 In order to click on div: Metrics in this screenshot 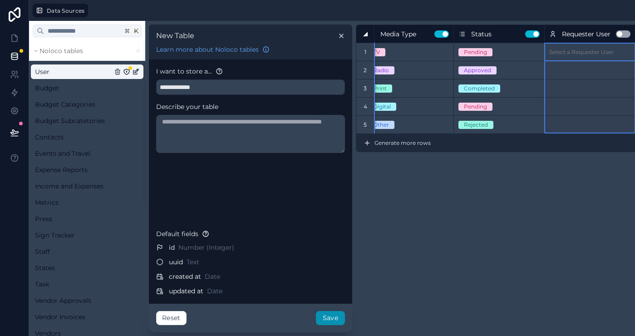, I will do `click(87, 202)`.